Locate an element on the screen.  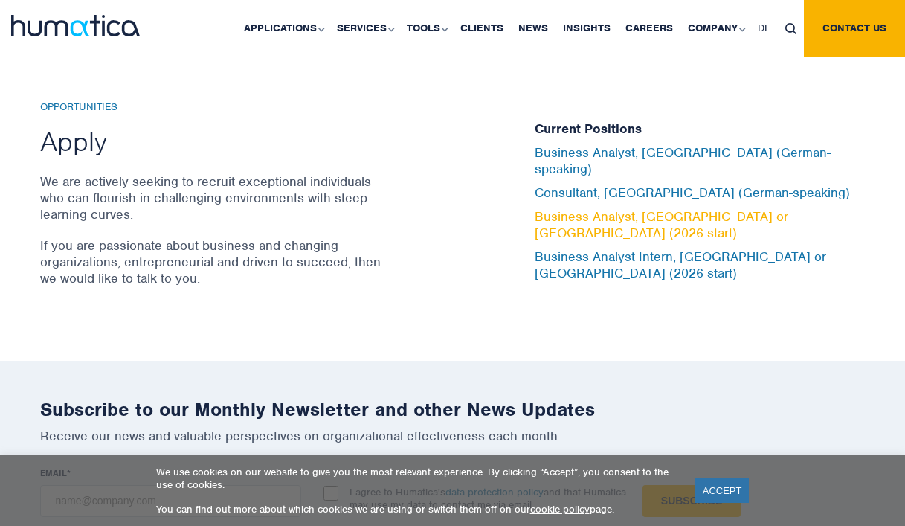
img: search_icon is located at coordinates (790, 28).